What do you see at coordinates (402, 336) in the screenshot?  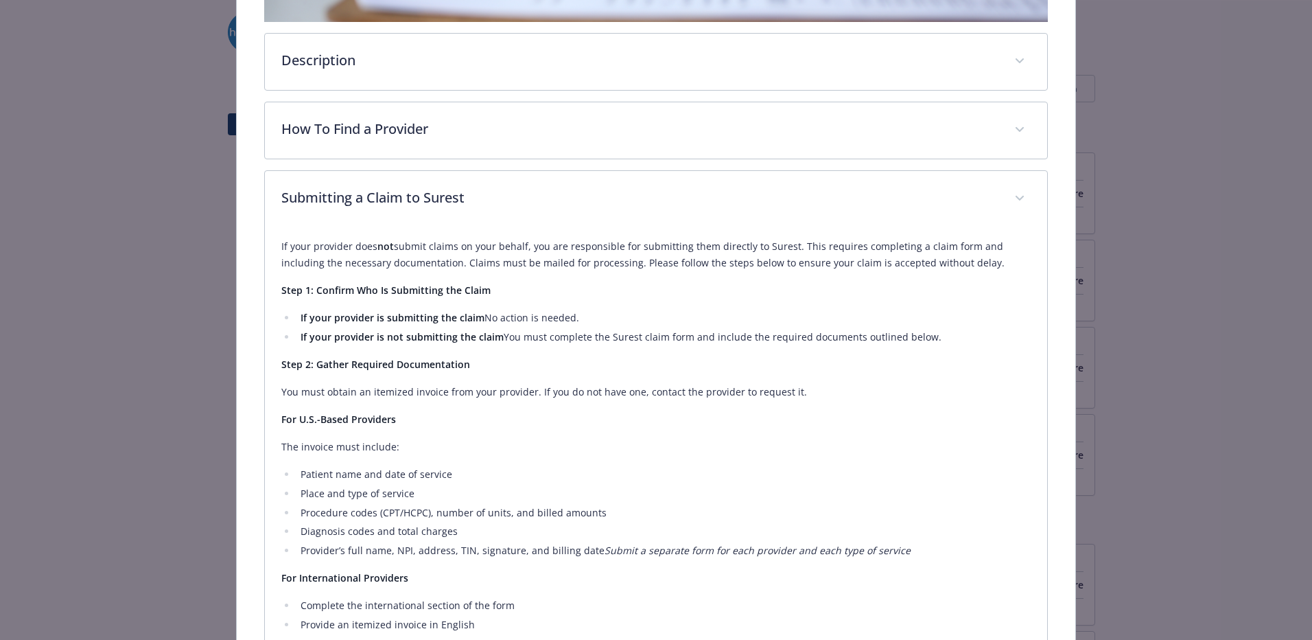 I see `strong: If your provider is not submitting the claim` at bounding box center [402, 336].